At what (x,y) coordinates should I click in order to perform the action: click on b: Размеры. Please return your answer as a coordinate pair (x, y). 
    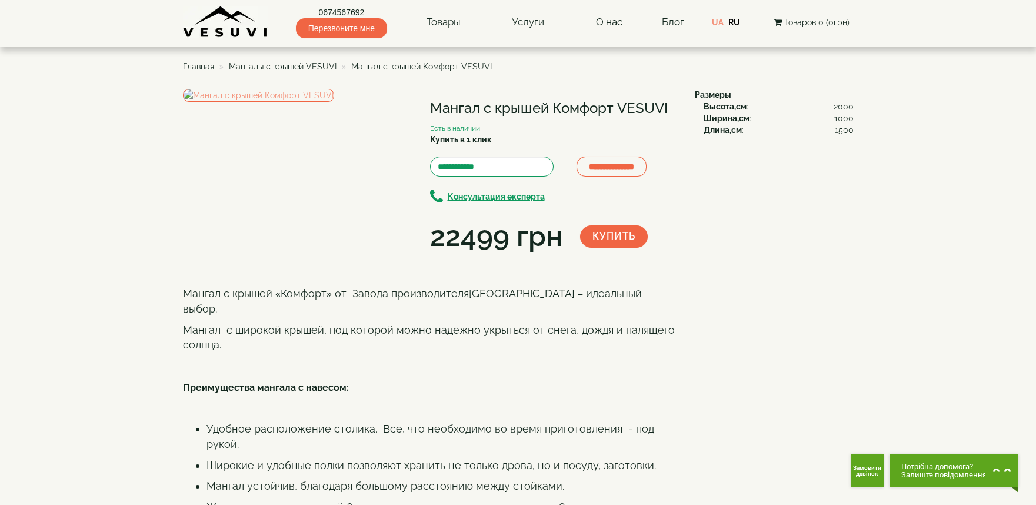
    Looking at the image, I should click on (713, 95).